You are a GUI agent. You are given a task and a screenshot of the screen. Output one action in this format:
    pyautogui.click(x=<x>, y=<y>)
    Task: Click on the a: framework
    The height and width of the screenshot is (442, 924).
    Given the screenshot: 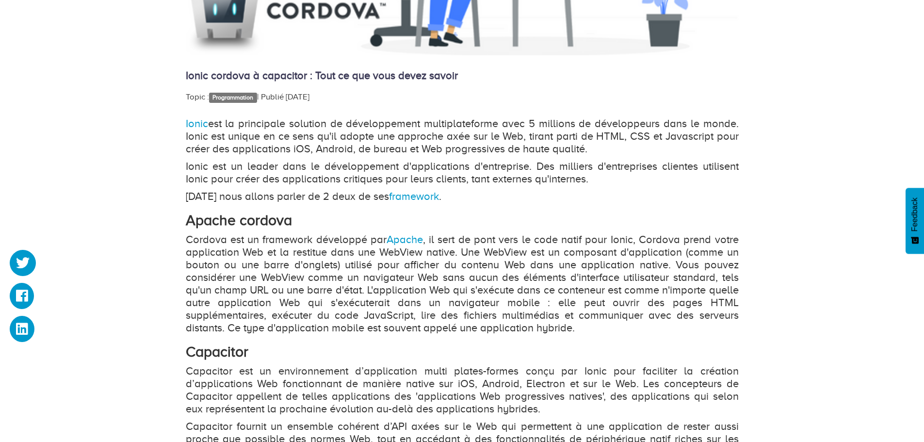 What is the action you would take?
    pyautogui.click(x=414, y=196)
    